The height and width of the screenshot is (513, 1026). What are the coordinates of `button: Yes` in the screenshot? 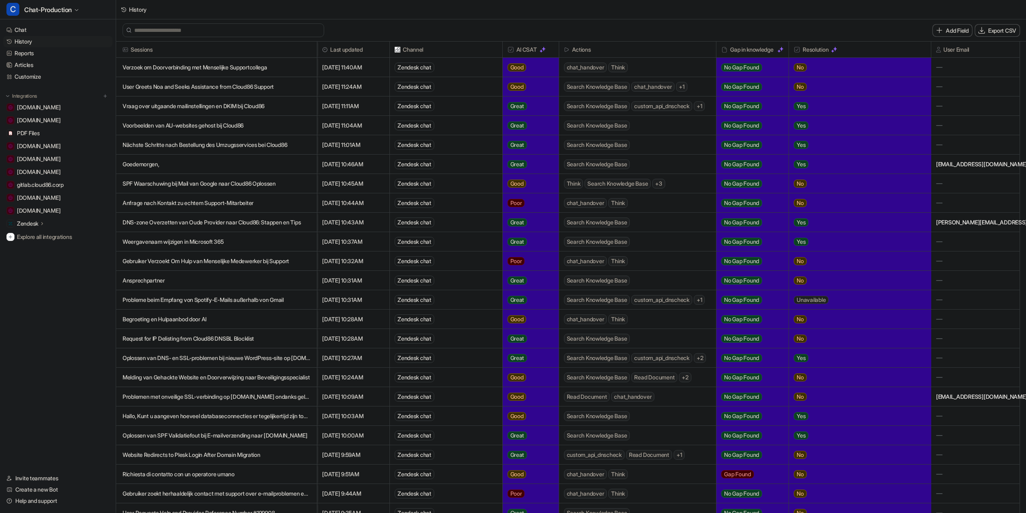 It's located at (855, 125).